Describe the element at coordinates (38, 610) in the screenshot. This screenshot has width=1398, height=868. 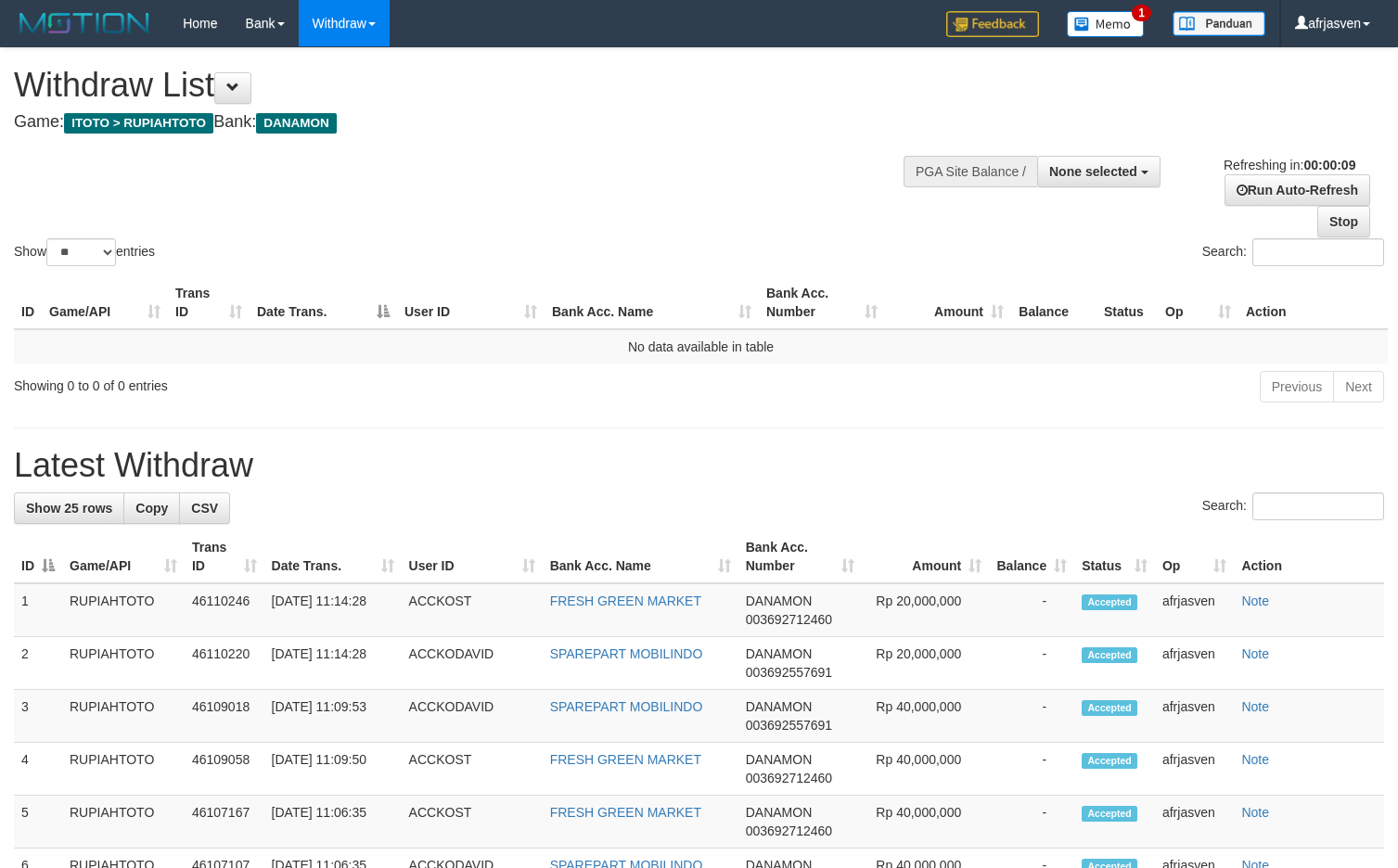
I see `td: 1` at that location.